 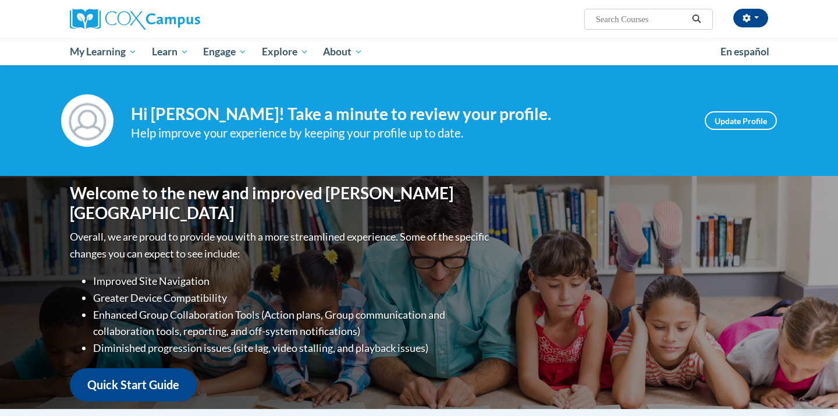 What do you see at coordinates (285, 52) in the screenshot?
I see `span: Explore` at bounding box center [285, 52].